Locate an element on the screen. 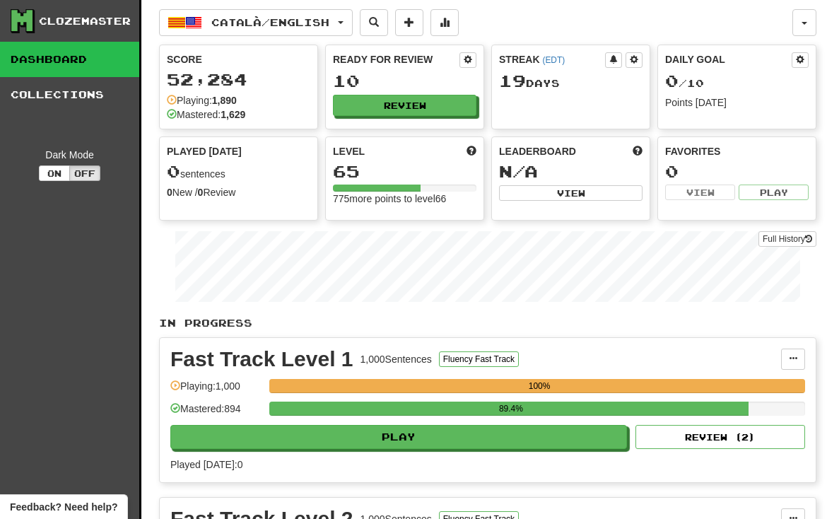  button: Fluency Fast Track is located at coordinates (479, 359).